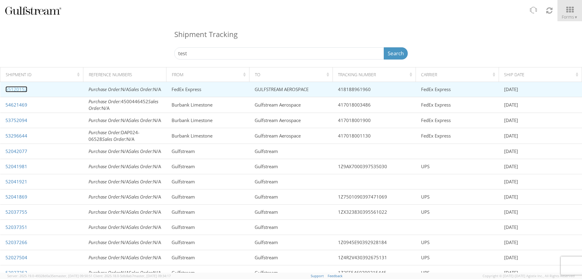 Image resolution: width=582 pixels, height=279 pixels. Describe the element at coordinates (16, 181) in the screenshot. I see `a: 52041921` at that location.